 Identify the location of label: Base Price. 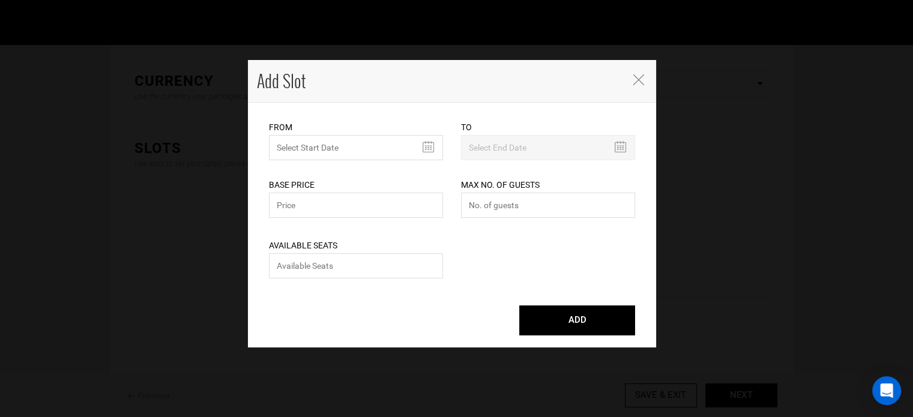
(292, 185).